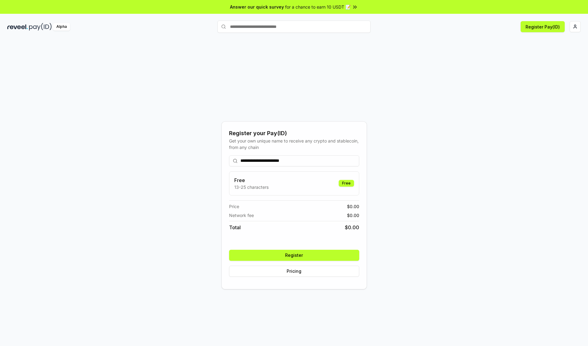 This screenshot has width=588, height=346. Describe the element at coordinates (294, 144) in the screenshot. I see `div: Get your own unique name to receive any crypto and stablecoin, from any chain` at that location.